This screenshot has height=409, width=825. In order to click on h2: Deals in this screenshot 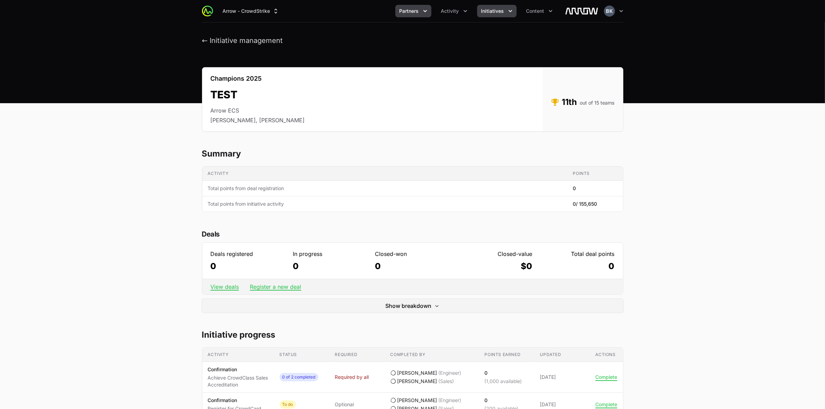, I will do `click(413, 234)`.